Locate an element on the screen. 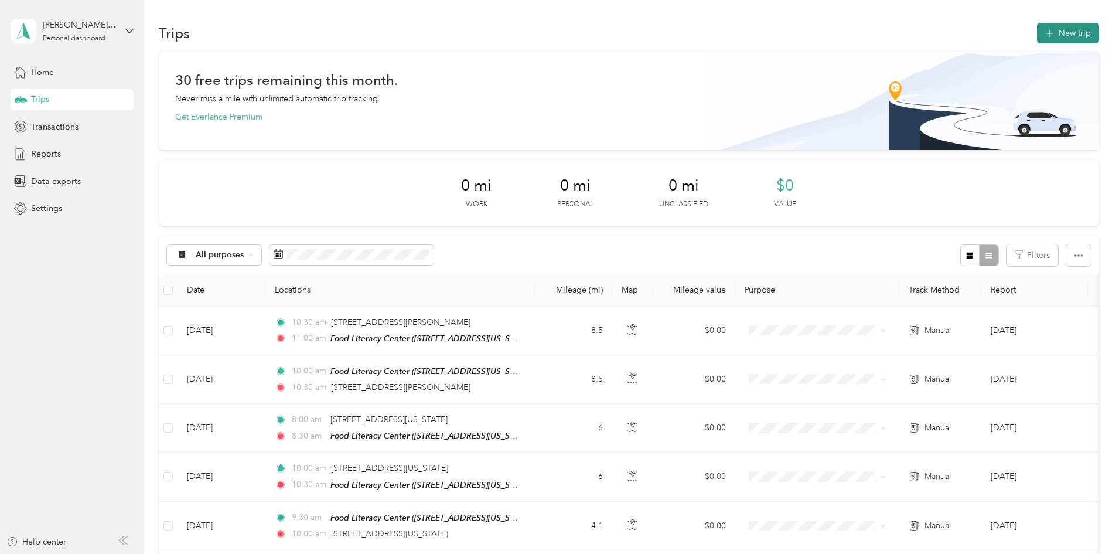 This screenshot has height=554, width=1119. span: 9:30 am is located at coordinates (308, 517).